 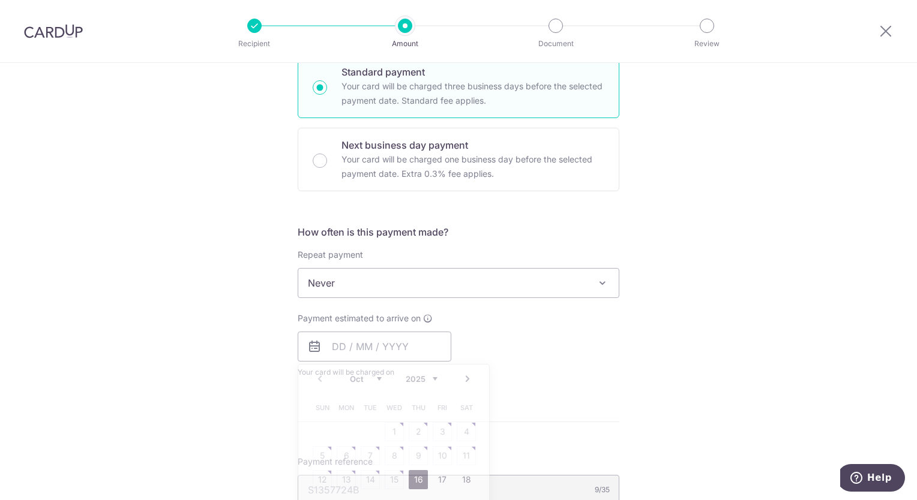 What do you see at coordinates (254, 44) in the screenshot?
I see `p: Recipient` at bounding box center [254, 44].